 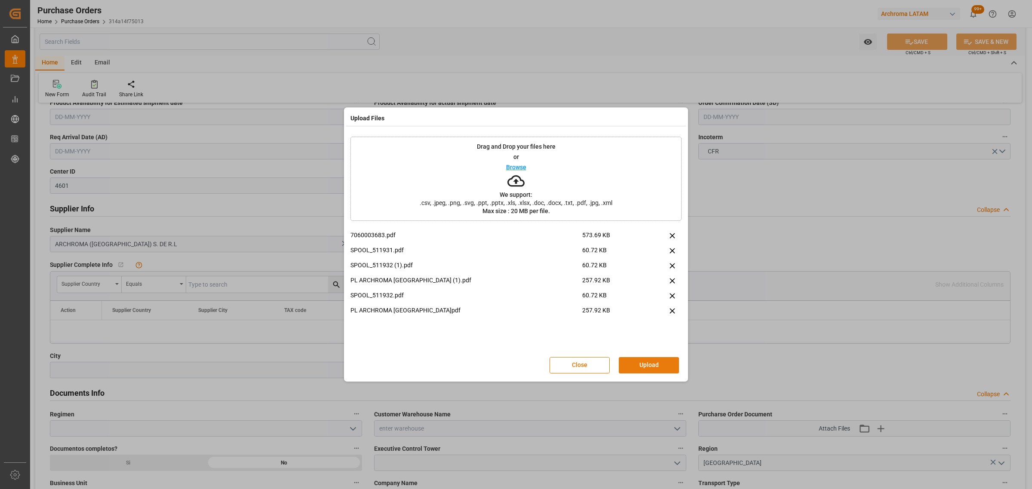 I want to click on p: 7060003683.pdf, so click(x=466, y=235).